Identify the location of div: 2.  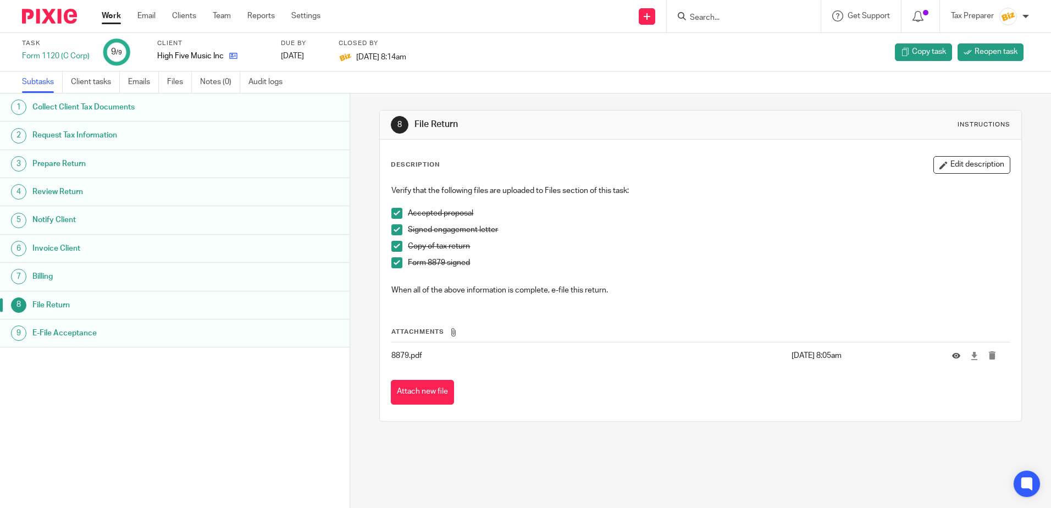
(19, 136).